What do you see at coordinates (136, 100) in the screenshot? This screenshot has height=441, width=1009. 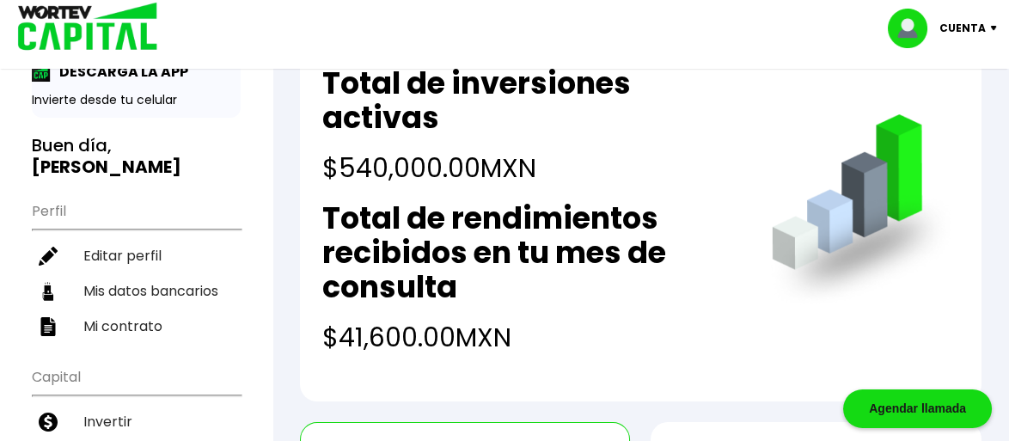 I see `p: Invierte desde tu celular` at bounding box center [136, 100].